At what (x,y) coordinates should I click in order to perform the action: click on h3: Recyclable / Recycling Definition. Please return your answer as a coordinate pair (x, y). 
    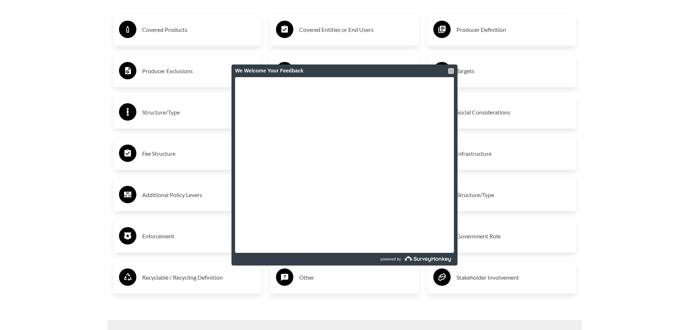
    Looking at the image, I should click on (199, 277).